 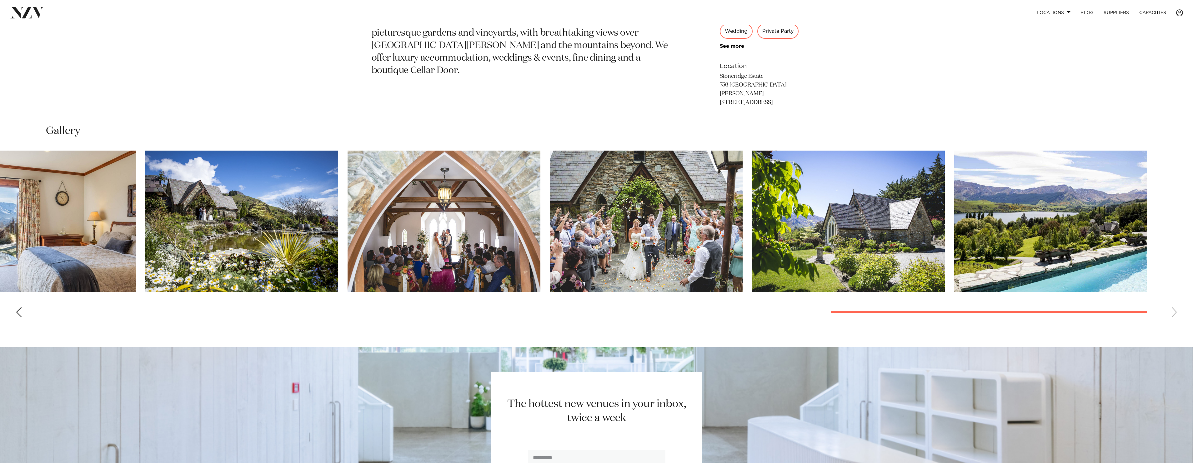 I want to click on div: Private Party, so click(x=778, y=31).